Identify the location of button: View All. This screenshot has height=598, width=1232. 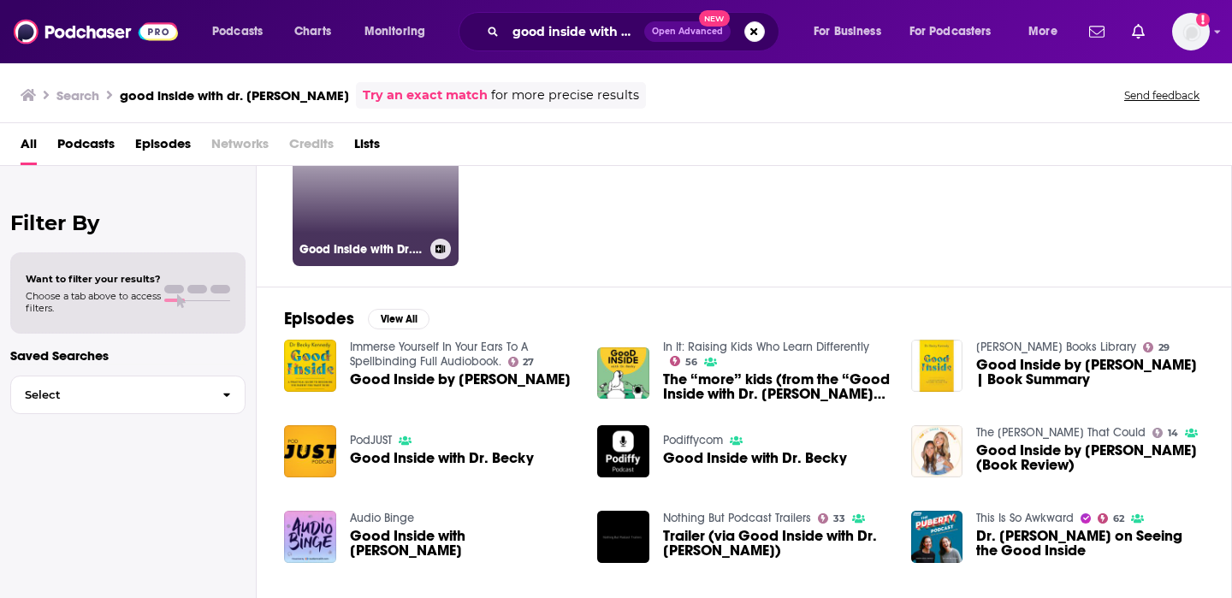
(399, 319).